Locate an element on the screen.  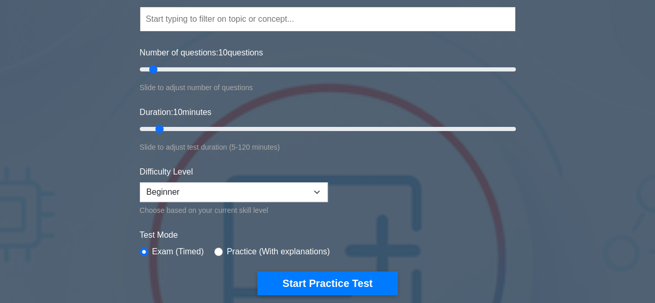
input: Start typing to filter on topic or concept... is located at coordinates (328, 19).